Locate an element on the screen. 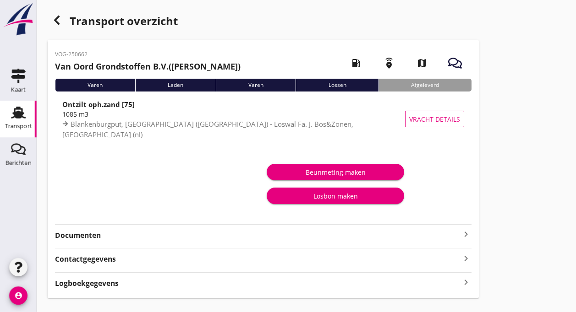 The width and height of the screenshot is (576, 312). div: Laden is located at coordinates (175, 85).